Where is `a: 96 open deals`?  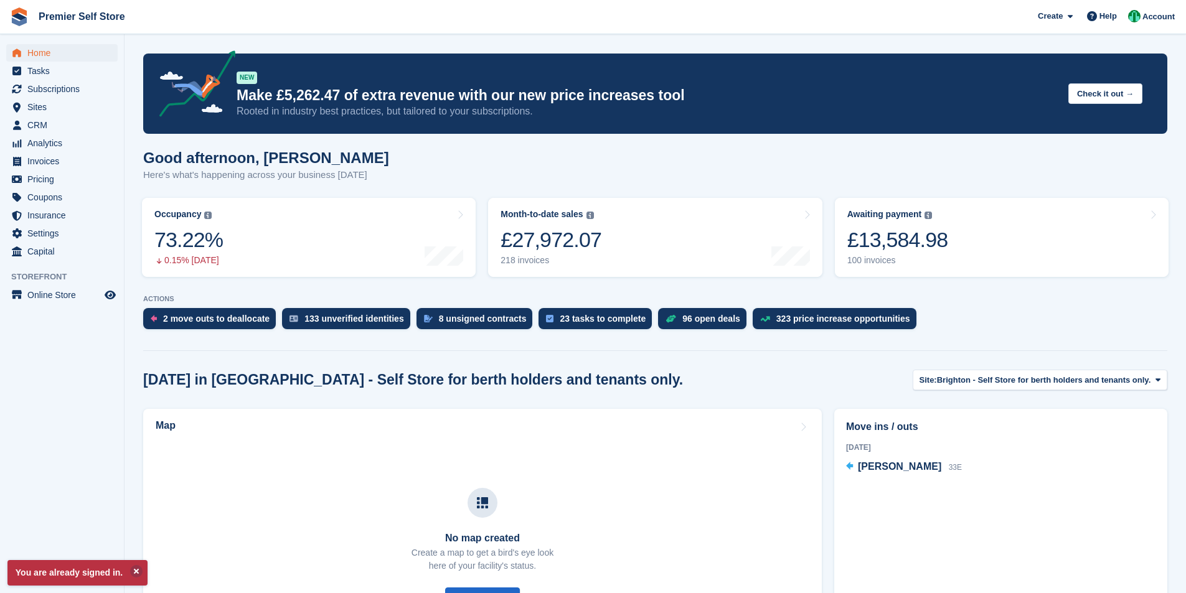 a: 96 open deals is located at coordinates (705, 322).